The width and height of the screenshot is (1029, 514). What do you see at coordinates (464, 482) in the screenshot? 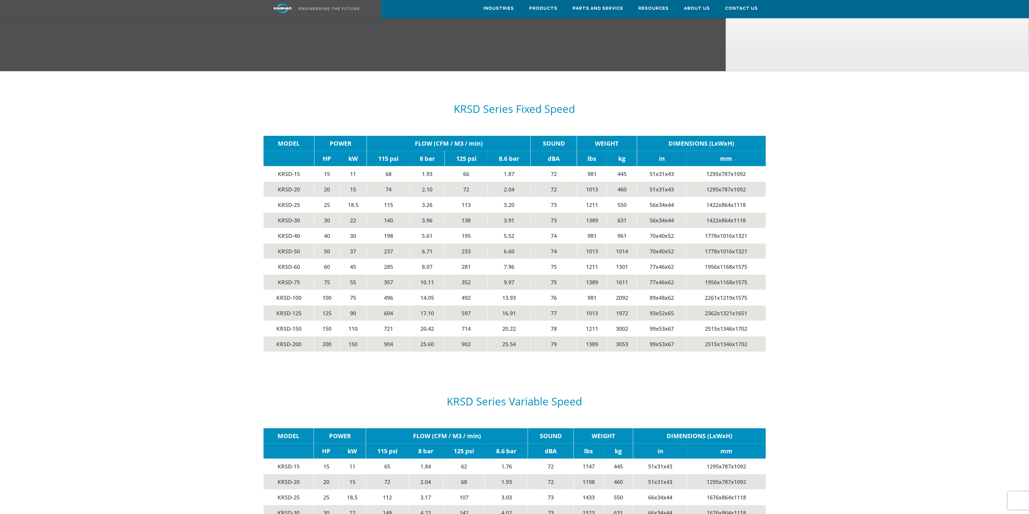
I see `td: 68` at bounding box center [464, 482].